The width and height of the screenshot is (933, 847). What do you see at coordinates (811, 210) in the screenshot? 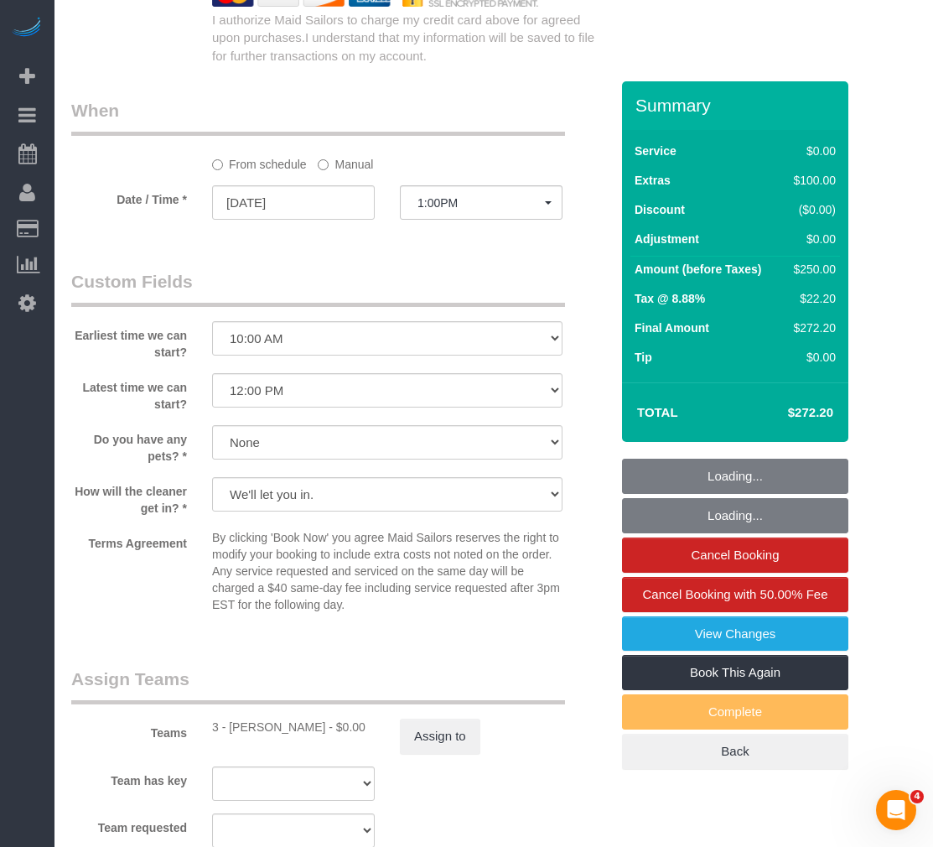
I see `div: ($0.00)` at bounding box center [811, 210].